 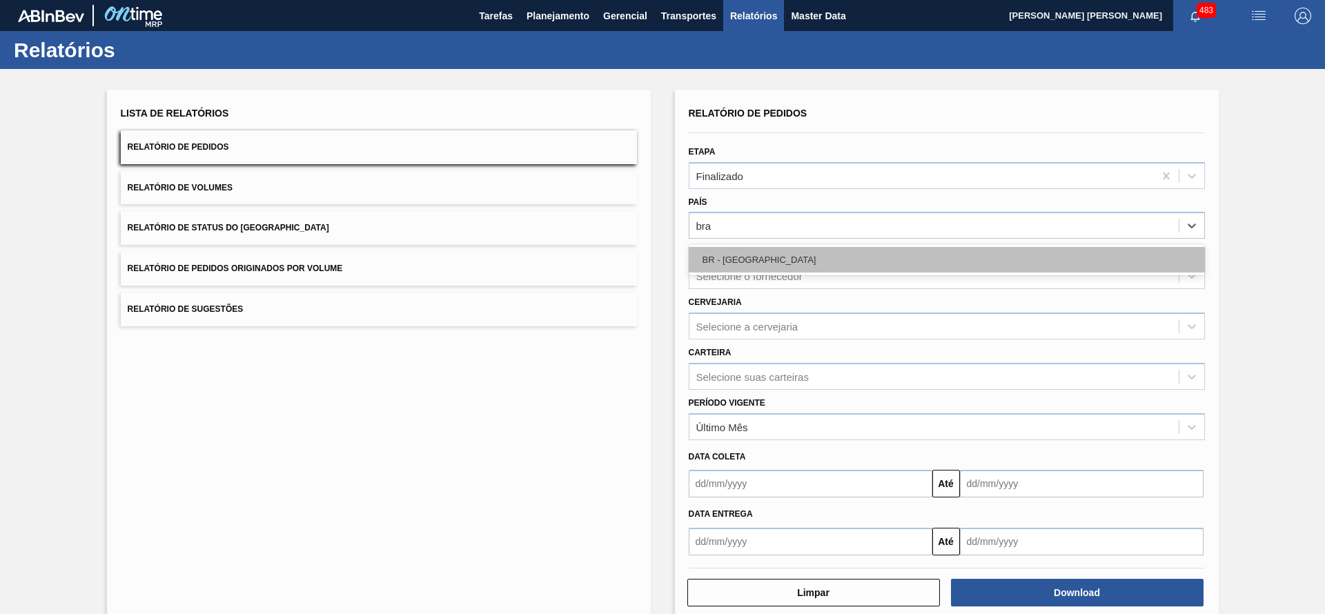 What do you see at coordinates (186, 309) in the screenshot?
I see `span: Relatório de Sugestões` at bounding box center [186, 309].